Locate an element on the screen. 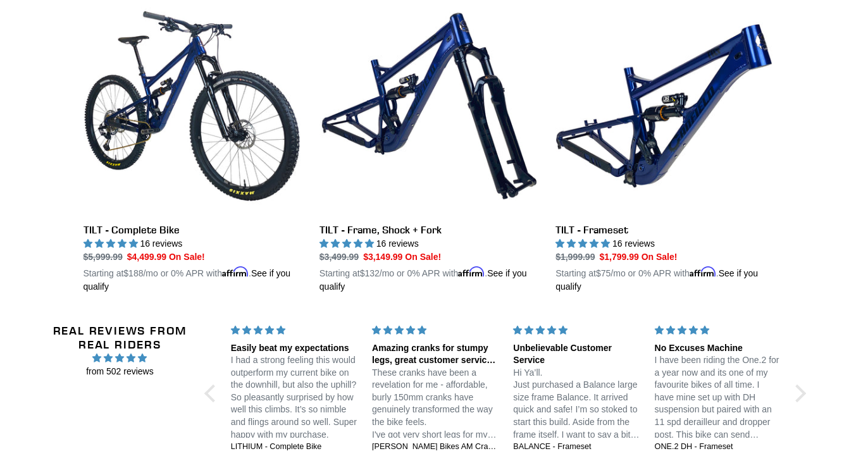 The height and width of the screenshot is (475, 856). span: 4.96 stars is located at coordinates (120, 358).